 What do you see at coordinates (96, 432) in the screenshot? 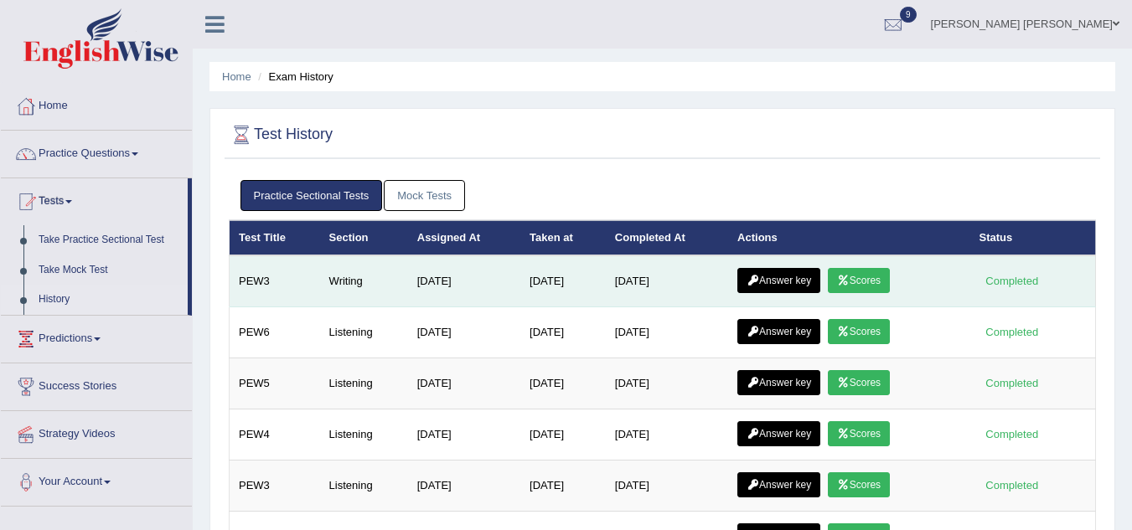
I see `a: Strategy Videos` at bounding box center [96, 432].